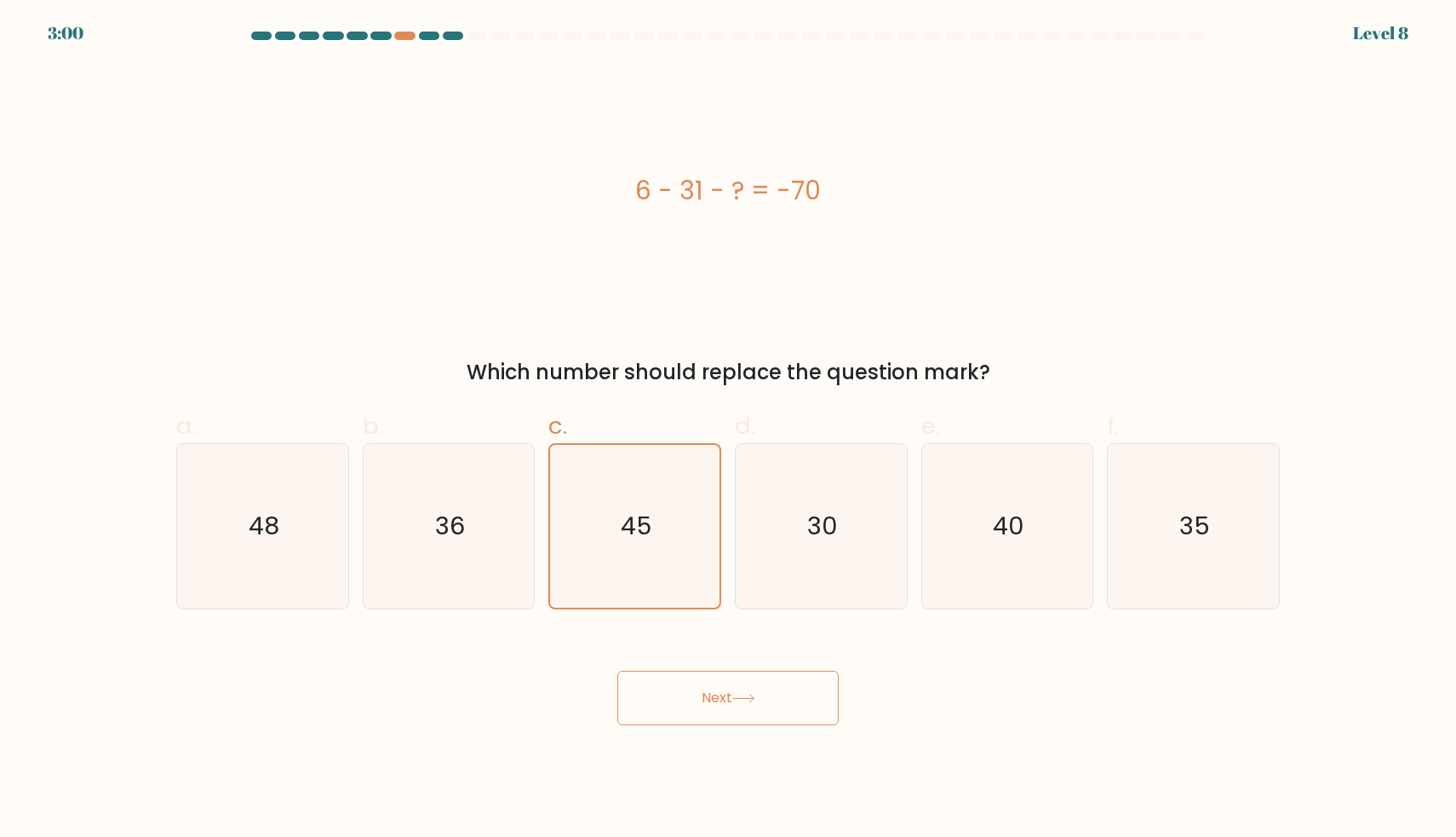 The height and width of the screenshot is (837, 1456). I want to click on div: 6 - 31 - ? = -70, so click(728, 190).